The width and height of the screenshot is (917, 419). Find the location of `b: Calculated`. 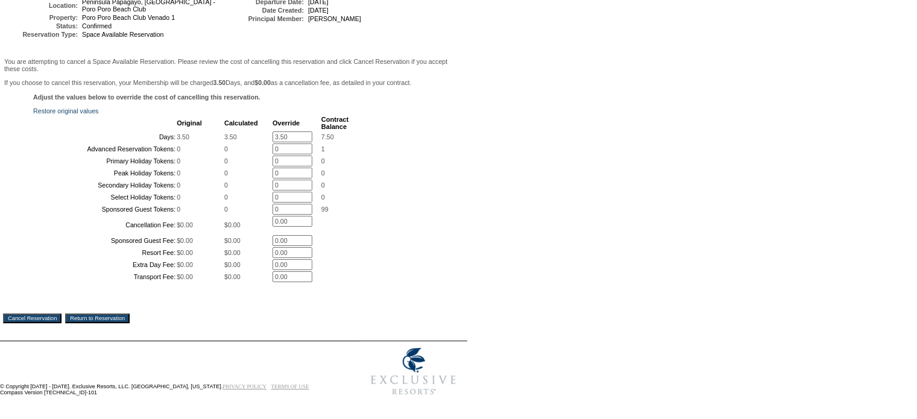

b: Calculated is located at coordinates (241, 123).